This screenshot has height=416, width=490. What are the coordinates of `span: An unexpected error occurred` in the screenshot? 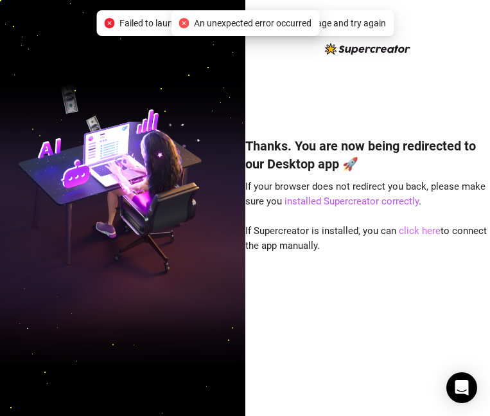 It's located at (252, 23).